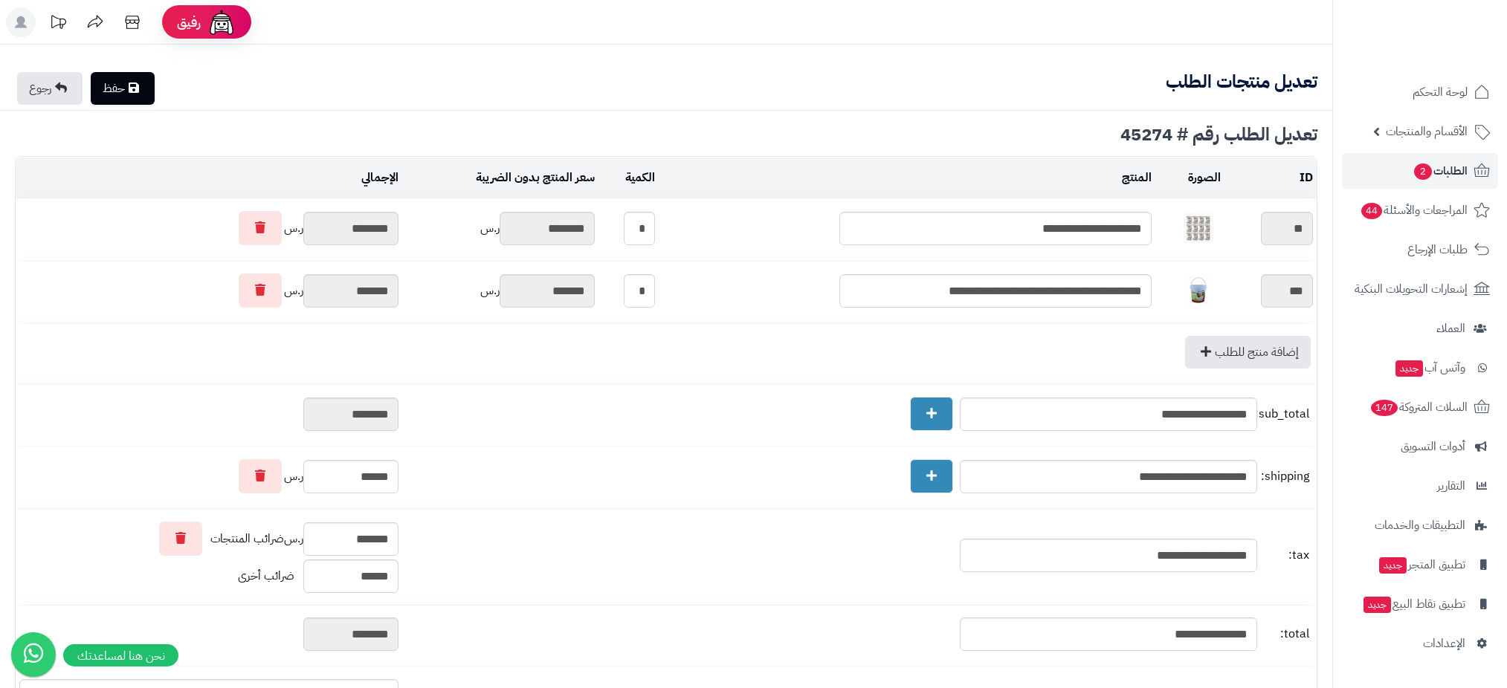 The height and width of the screenshot is (688, 1507). What do you see at coordinates (1420, 447) in the screenshot?
I see `a: أدوات التسويق` at bounding box center [1420, 447].